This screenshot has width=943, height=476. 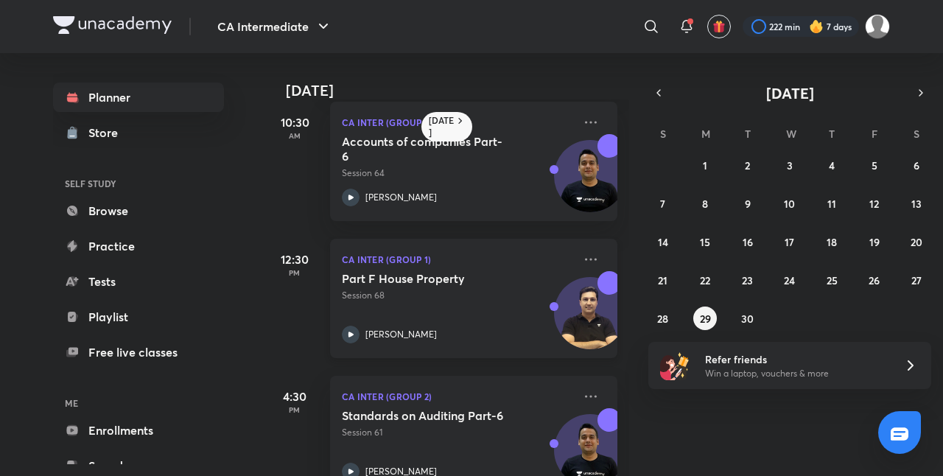 What do you see at coordinates (433, 149) in the screenshot?
I see `h5: Accounts of companies Part-6` at bounding box center [433, 149].